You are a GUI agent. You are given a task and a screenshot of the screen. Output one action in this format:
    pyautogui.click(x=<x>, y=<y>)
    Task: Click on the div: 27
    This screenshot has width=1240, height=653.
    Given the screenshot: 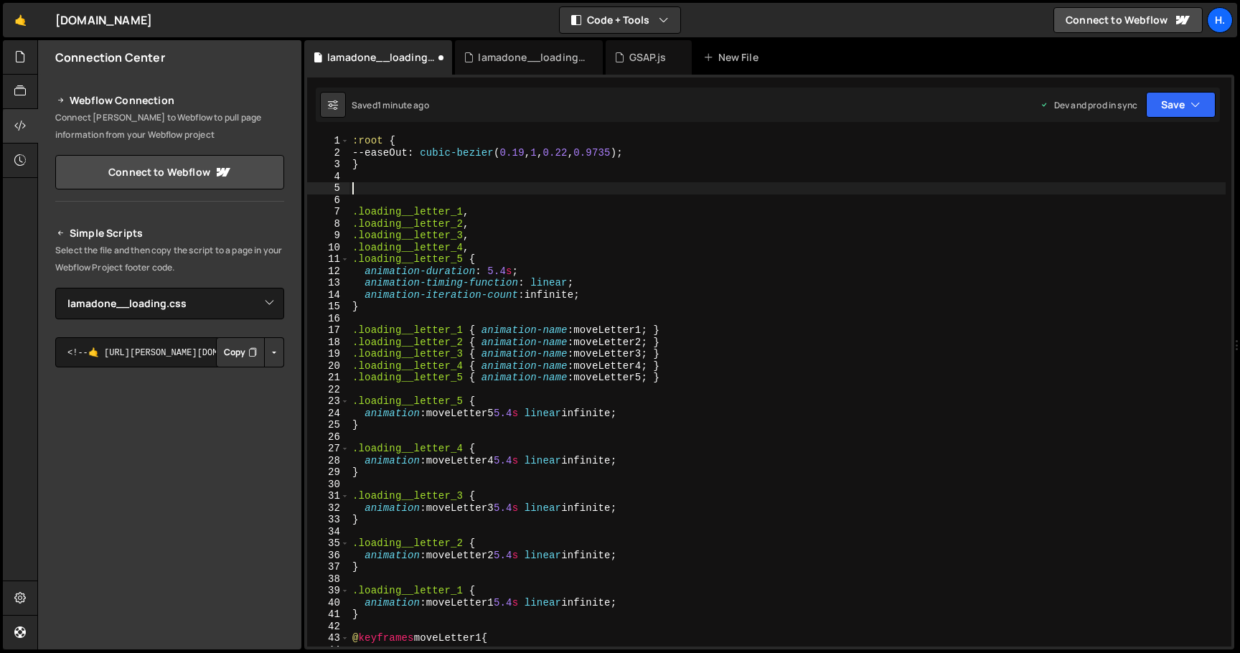 What is the action you would take?
    pyautogui.click(x=328, y=448)
    